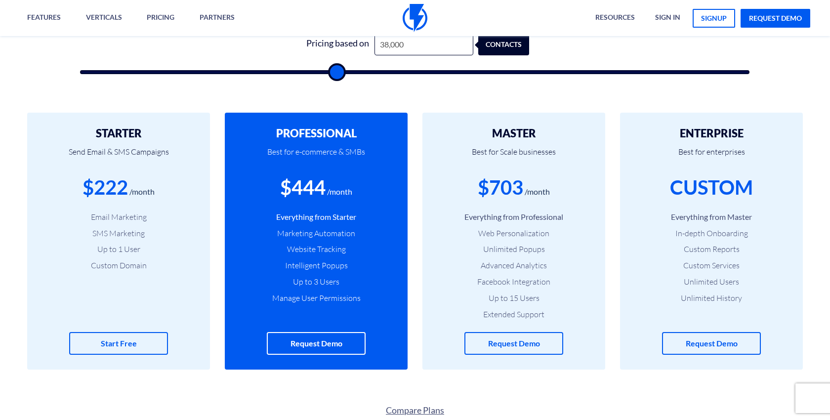 The width and height of the screenshot is (830, 420). Describe the element at coordinates (712, 187) in the screenshot. I see `div: CUSTOM` at that location.